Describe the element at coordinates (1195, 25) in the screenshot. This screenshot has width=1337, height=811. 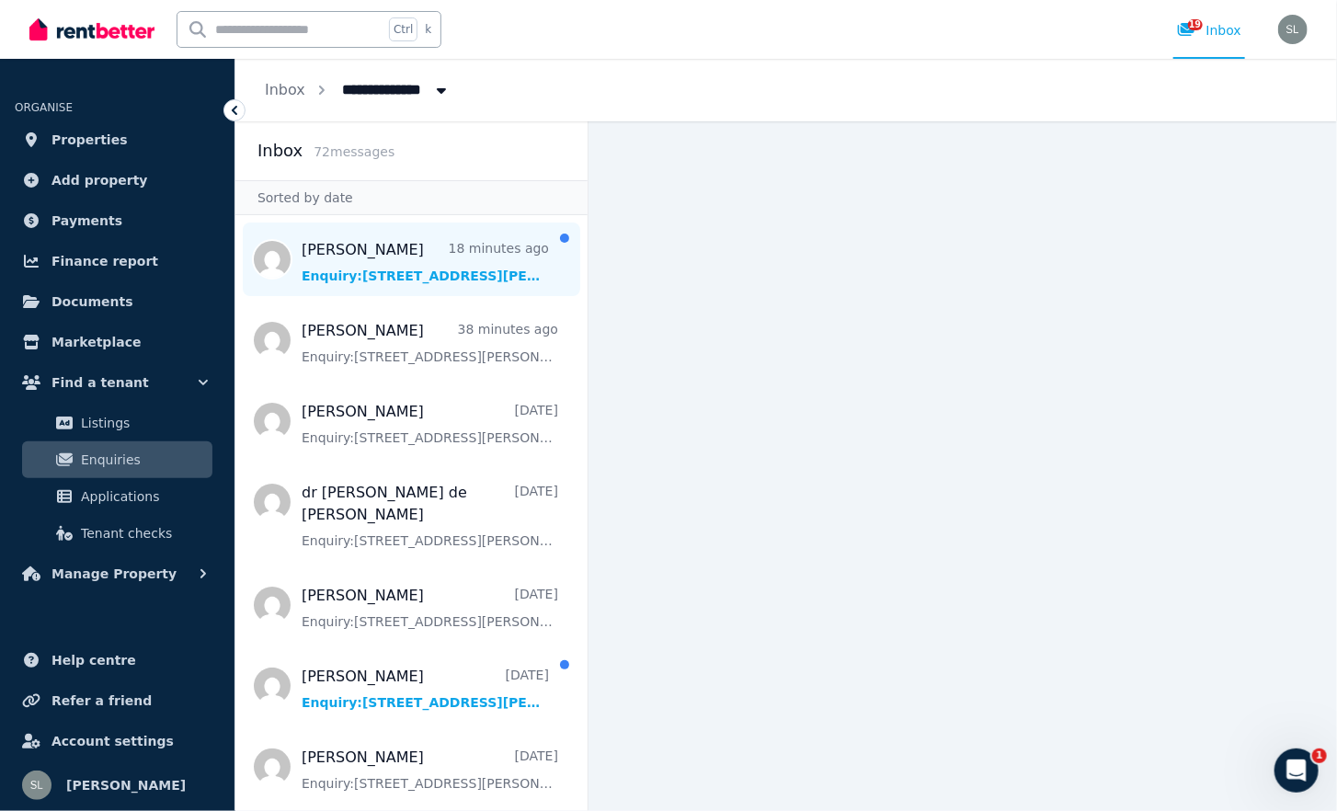
I see `span: 19` at that location.